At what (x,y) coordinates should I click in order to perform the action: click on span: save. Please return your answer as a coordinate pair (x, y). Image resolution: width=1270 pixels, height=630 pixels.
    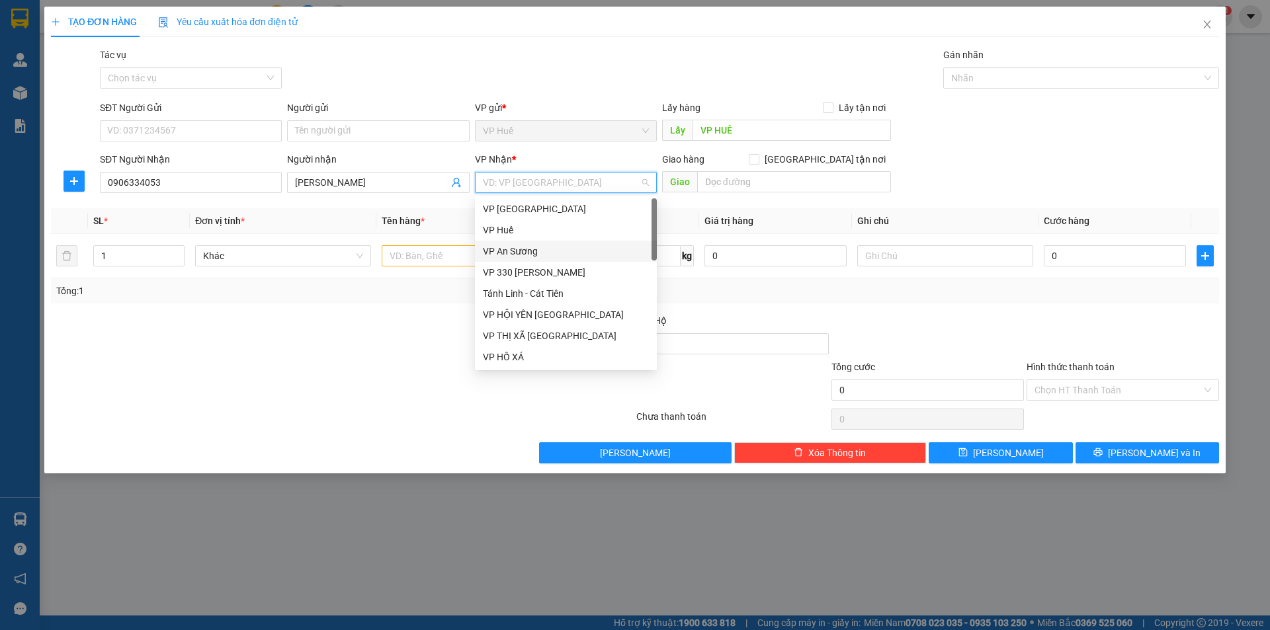
    Looking at the image, I should click on (963, 453).